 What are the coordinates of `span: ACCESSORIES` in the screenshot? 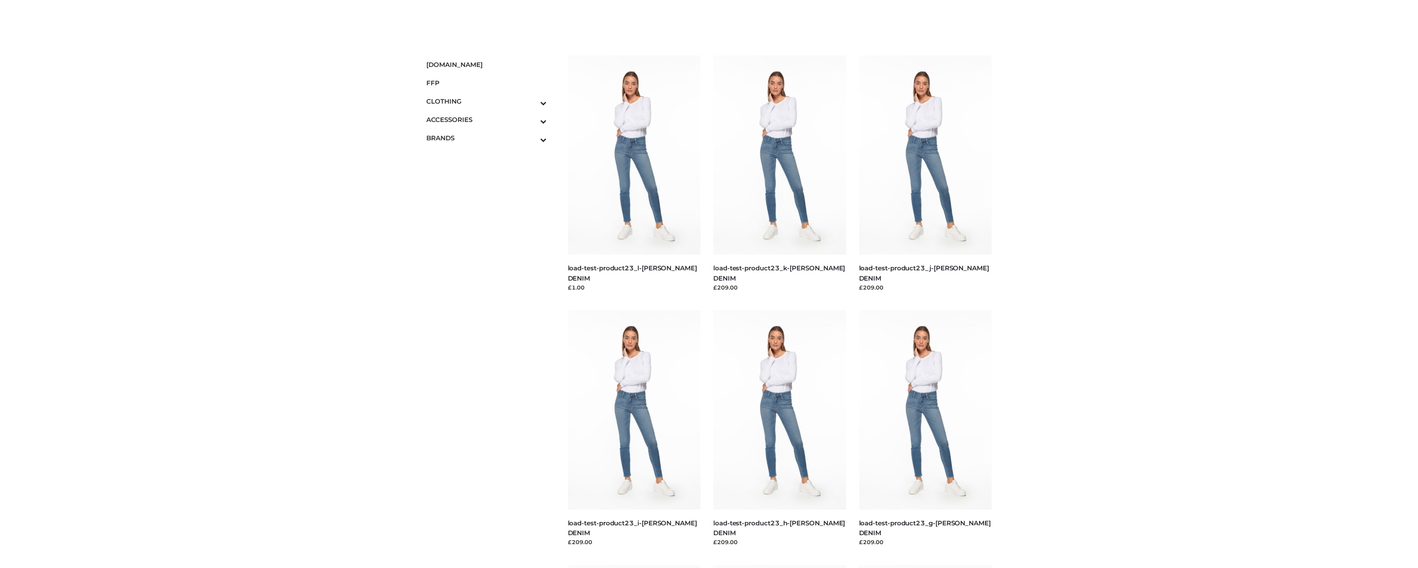 It's located at (487, 119).